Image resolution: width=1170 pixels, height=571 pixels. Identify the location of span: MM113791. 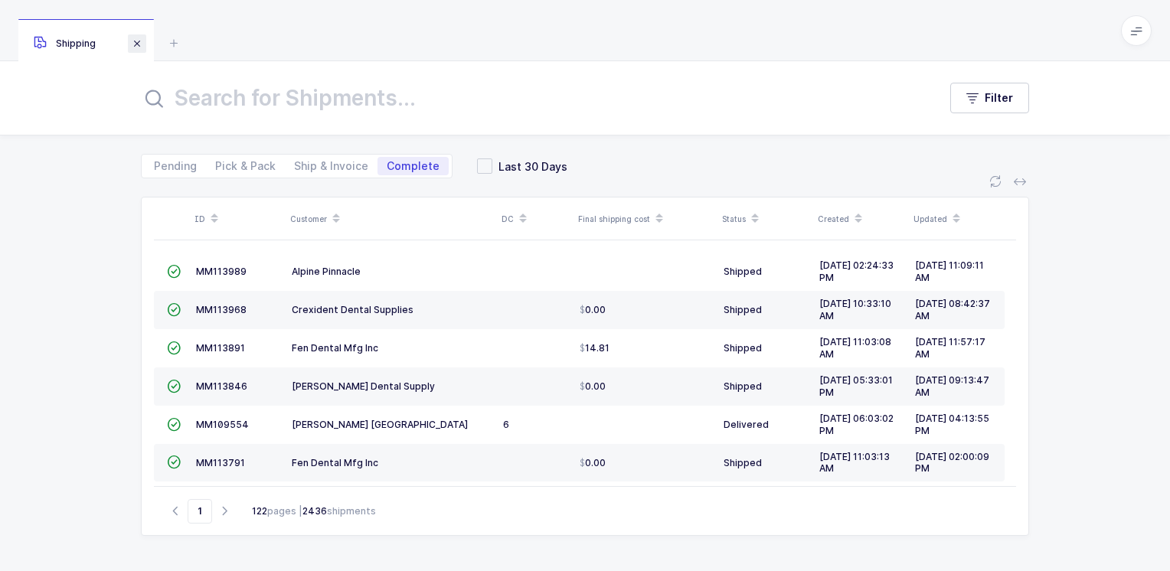
(221, 462).